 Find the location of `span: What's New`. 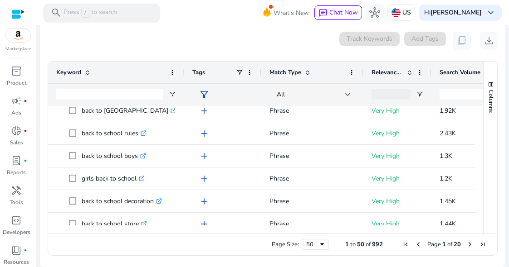

span: What's New is located at coordinates (291, 13).